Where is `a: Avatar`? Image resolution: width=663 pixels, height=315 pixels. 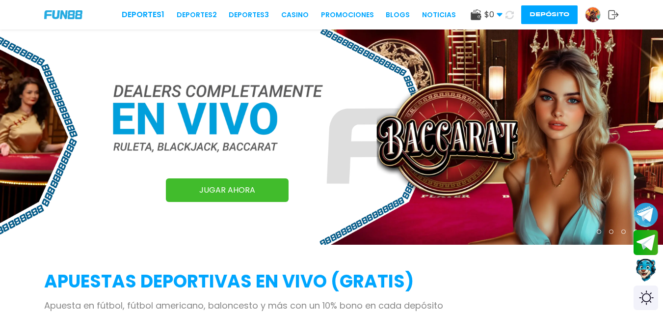 a: Avatar is located at coordinates (596, 15).